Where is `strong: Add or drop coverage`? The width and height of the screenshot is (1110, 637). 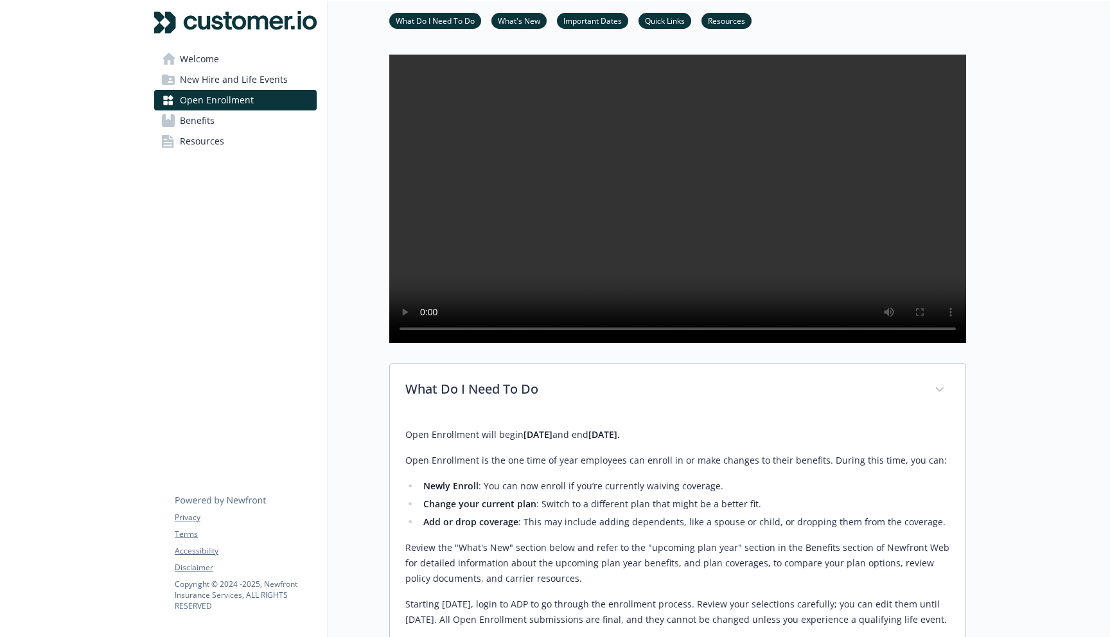 strong: Add or drop coverage is located at coordinates (471, 522).